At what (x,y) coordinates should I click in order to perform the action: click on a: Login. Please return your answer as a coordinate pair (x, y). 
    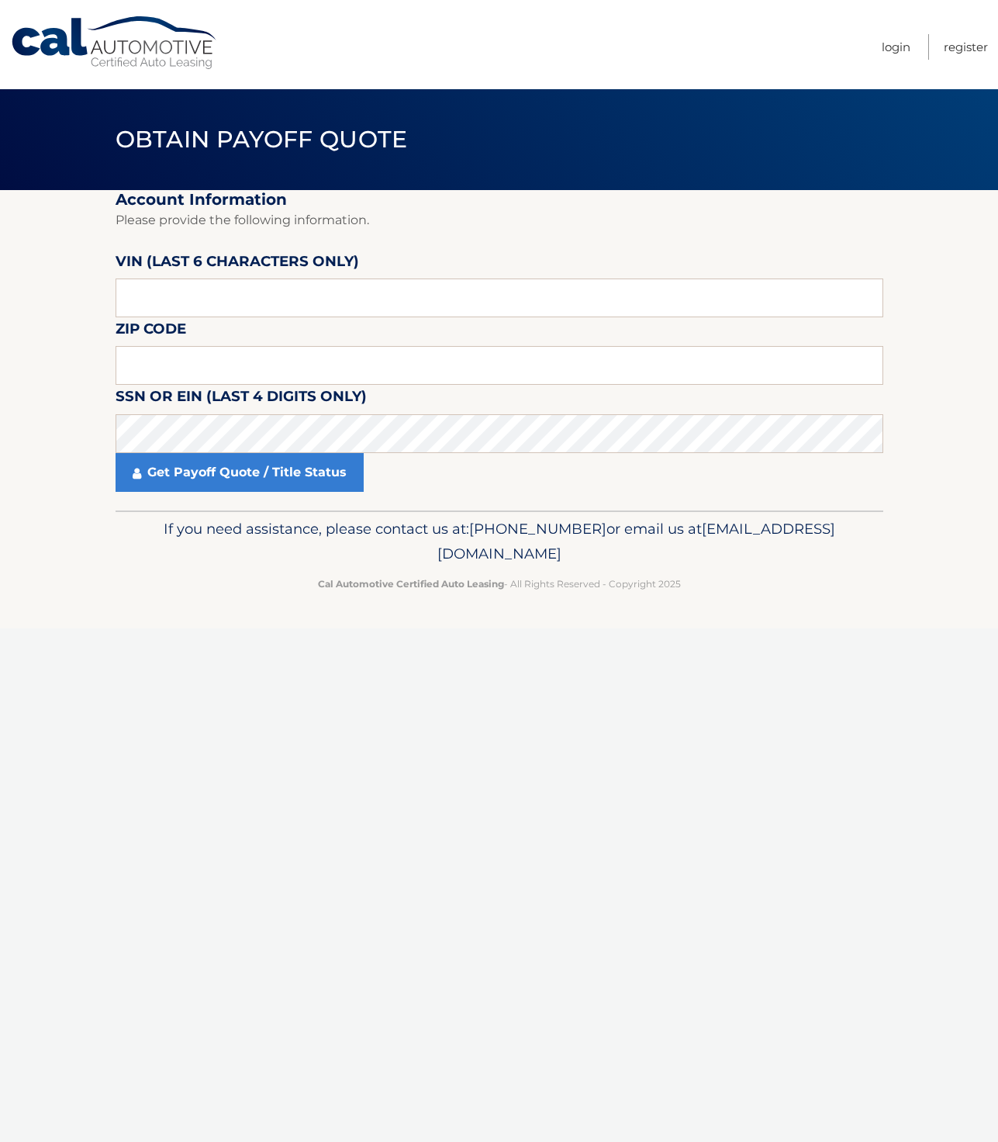
    Looking at the image, I should click on (896, 47).